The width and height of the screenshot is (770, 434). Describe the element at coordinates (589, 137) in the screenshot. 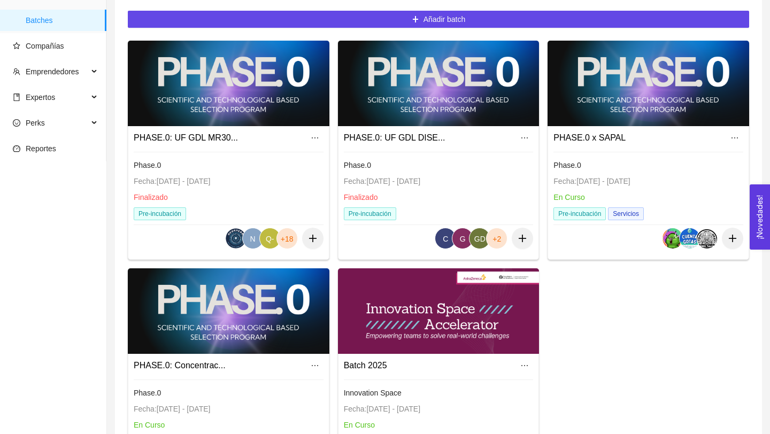

I see `a: PHASE.0 x SAPAL` at that location.